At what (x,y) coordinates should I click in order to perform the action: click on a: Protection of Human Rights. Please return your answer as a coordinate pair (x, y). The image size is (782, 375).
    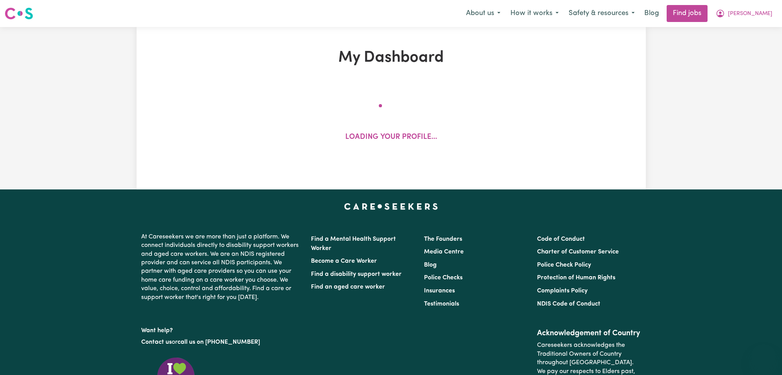
    Looking at the image, I should click on (576, 278).